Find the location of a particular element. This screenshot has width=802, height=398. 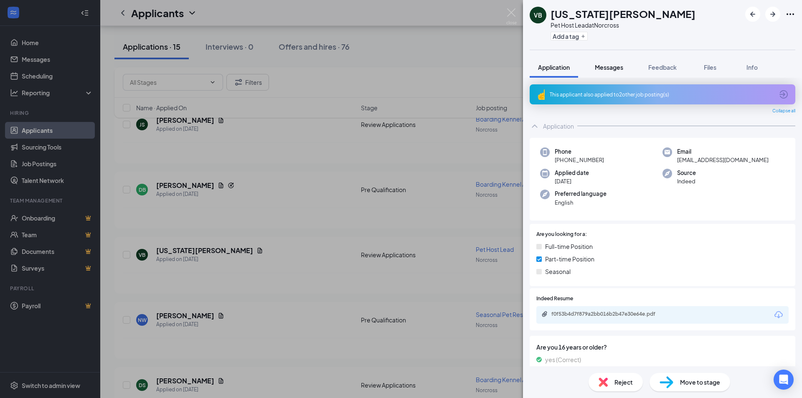

svg: Plus is located at coordinates (583, 36).